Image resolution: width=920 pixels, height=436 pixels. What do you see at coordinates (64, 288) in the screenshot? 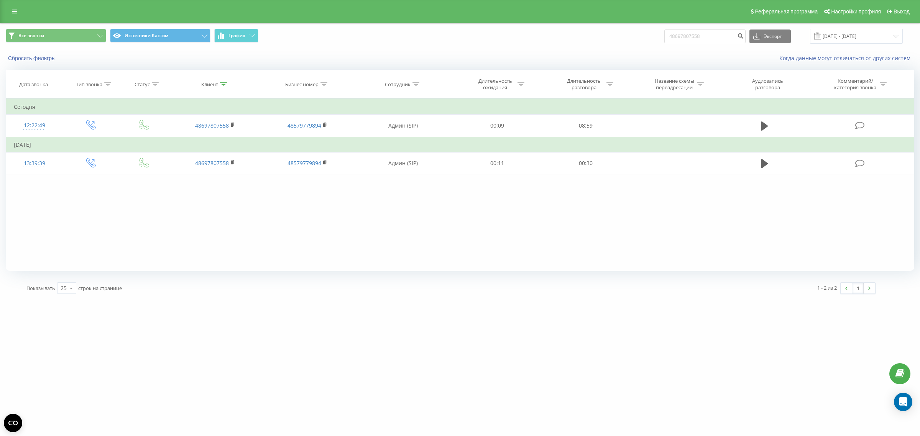
I see `div: 25` at bounding box center [64, 288].